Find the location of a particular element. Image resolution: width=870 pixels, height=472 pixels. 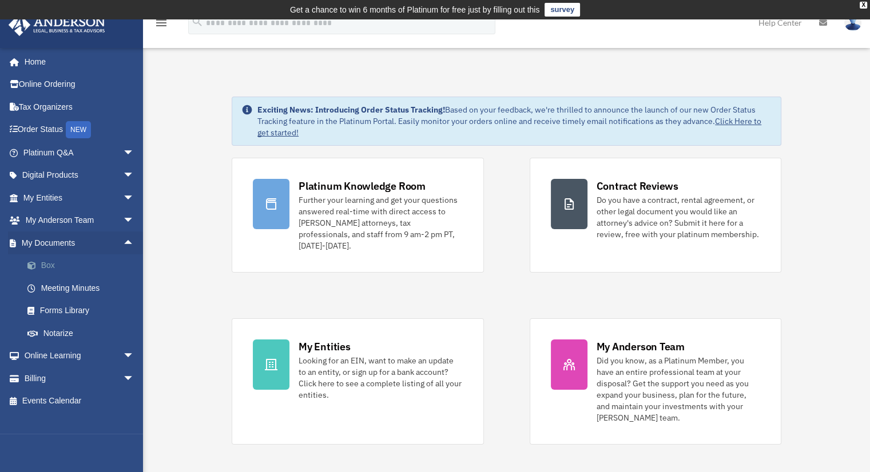

a: Click Here to get started! is located at coordinates (509, 127).